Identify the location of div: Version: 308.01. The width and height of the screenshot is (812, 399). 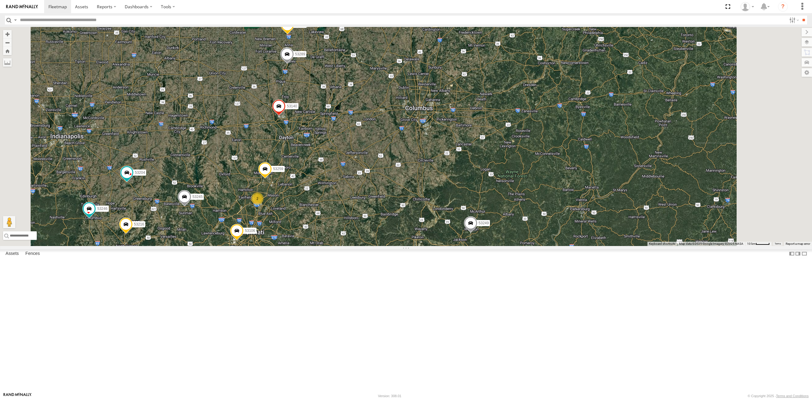
(390, 396).